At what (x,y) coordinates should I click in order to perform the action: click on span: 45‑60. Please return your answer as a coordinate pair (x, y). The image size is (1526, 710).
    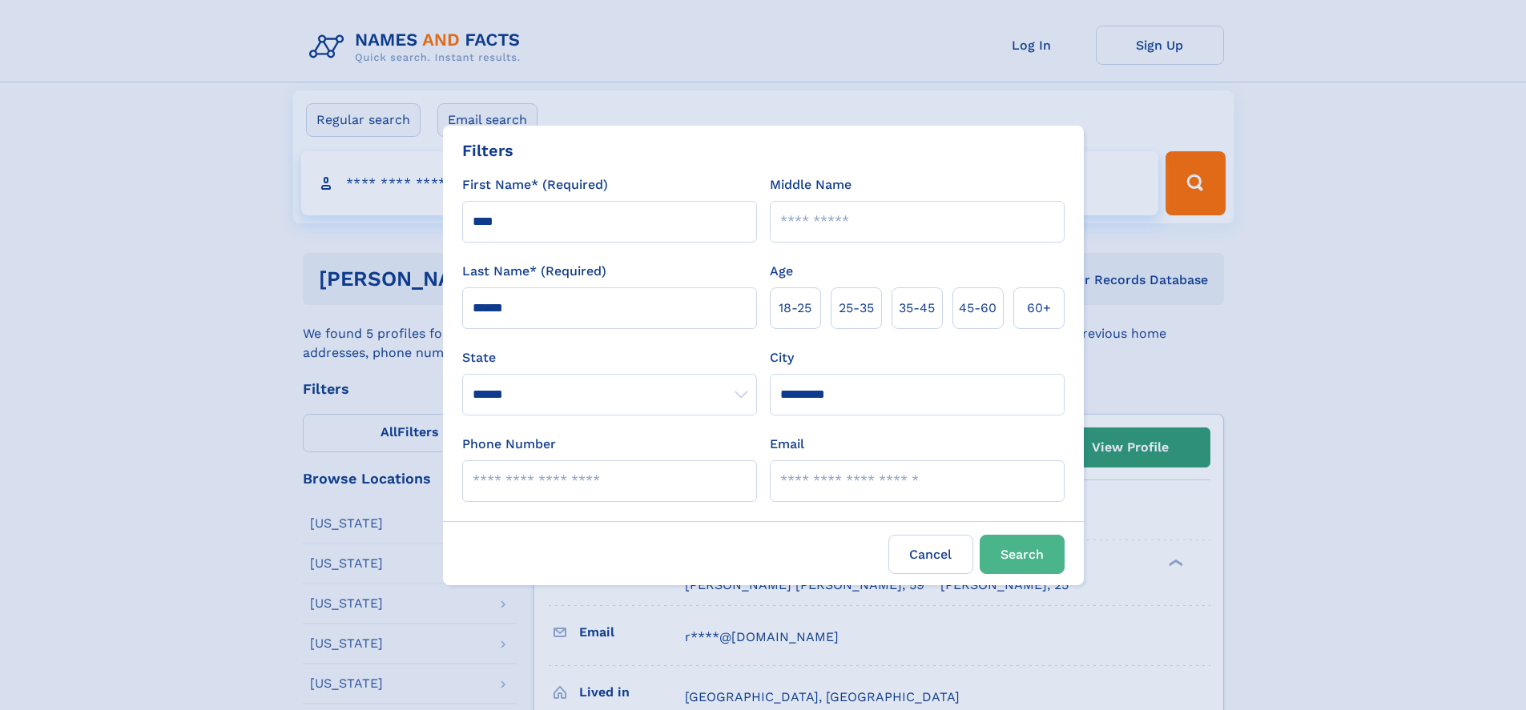
    Looking at the image, I should click on (977, 308).